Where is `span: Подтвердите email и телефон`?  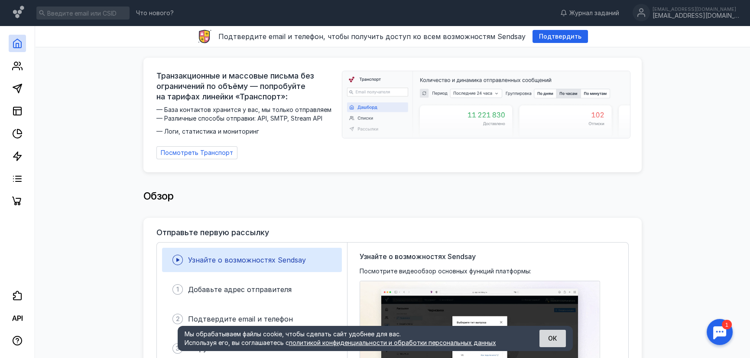
span: Подтвердите email и телефон is located at coordinates (241, 319).